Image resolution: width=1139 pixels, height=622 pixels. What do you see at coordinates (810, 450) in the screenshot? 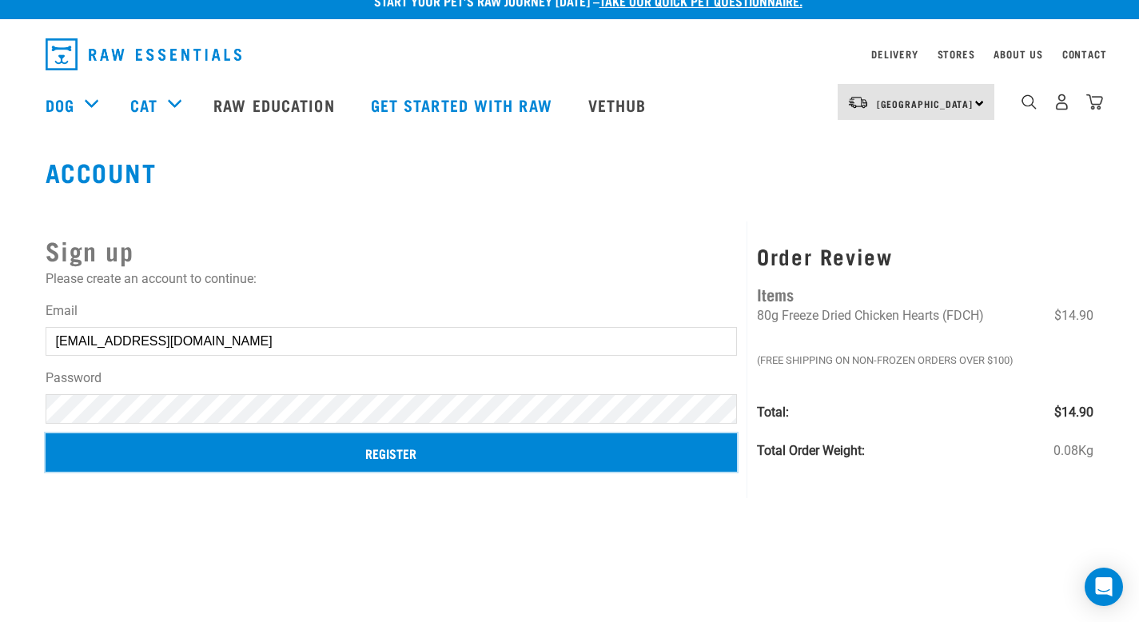
I see `strong: Total Order Weight:` at bounding box center [810, 450].